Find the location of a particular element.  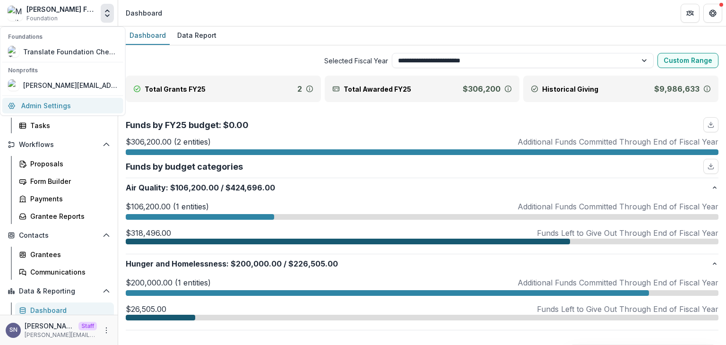

button: Hunger and Homelessness:$200,000.00/$226,505.00 is located at coordinates (422, 264).